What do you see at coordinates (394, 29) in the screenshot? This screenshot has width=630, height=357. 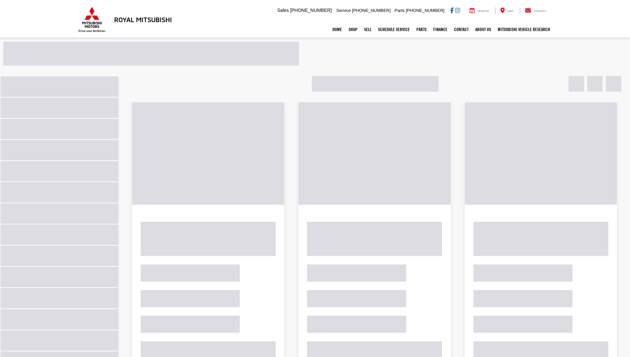 I see `a: Schedule Service: Opens in a new tab` at bounding box center [394, 29].